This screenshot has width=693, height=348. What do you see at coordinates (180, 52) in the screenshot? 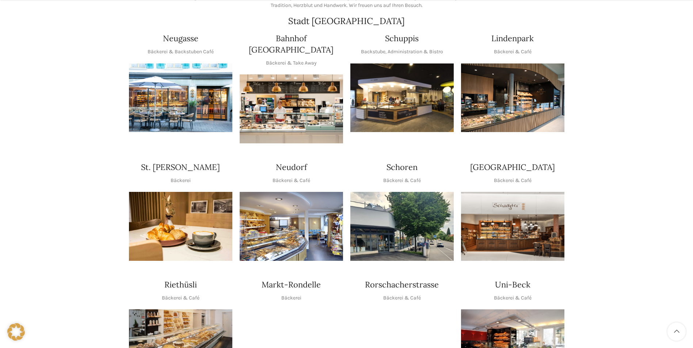
I see `p: Bäckerei & Backstuben Café` at bounding box center [180, 52].